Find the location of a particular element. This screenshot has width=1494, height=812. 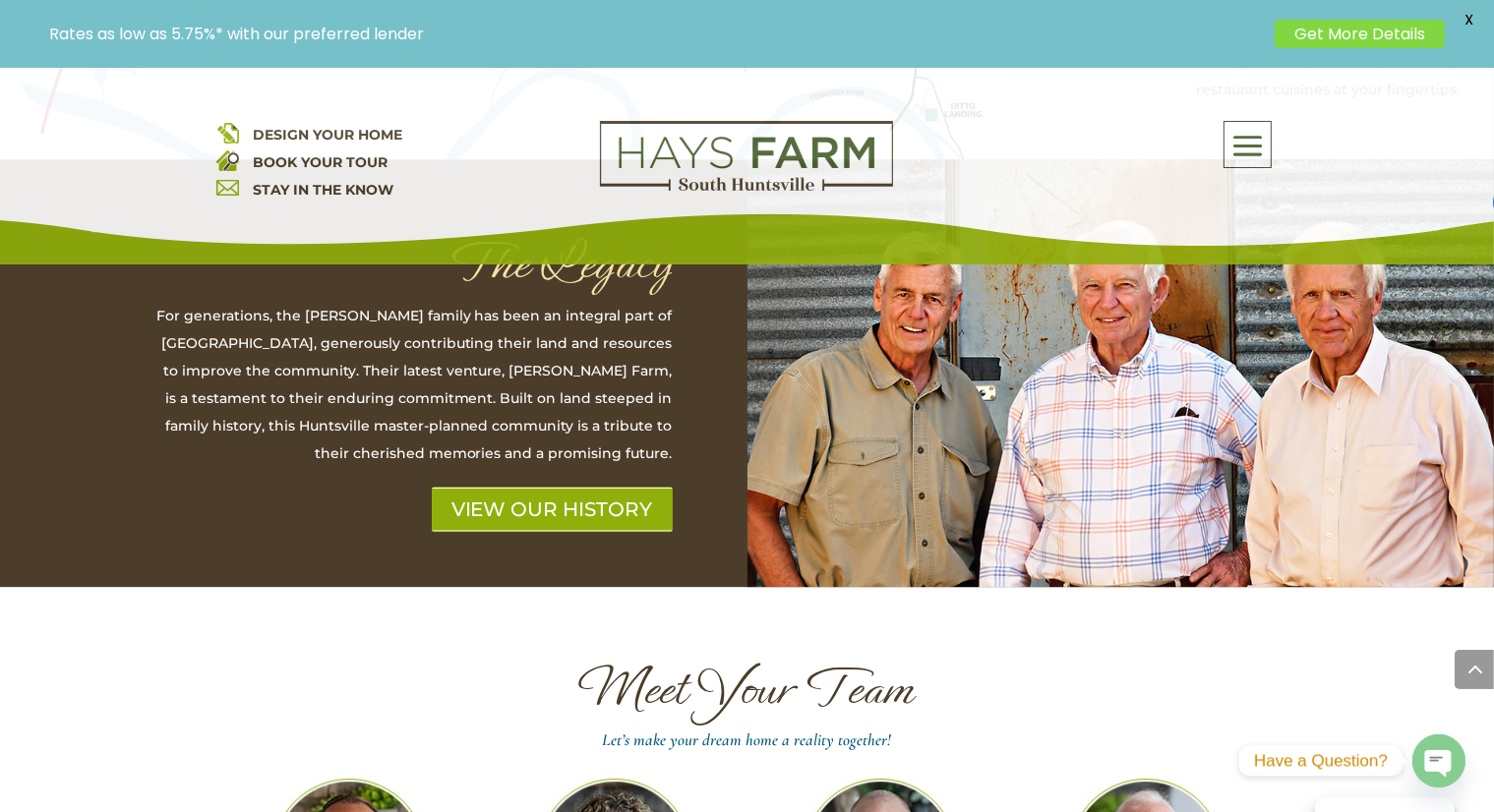

a: DESIGN YOUR HOME is located at coordinates (329, 135).